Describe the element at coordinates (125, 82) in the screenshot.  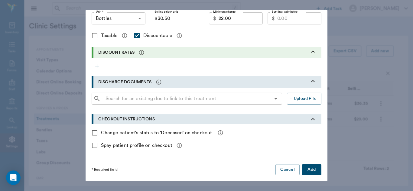
I see `p: DISCHARGE DOCUMENTS` at that location.